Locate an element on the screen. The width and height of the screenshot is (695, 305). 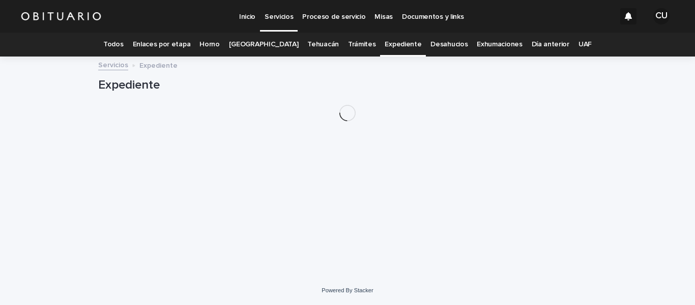
img: HUM7g2VNRLqGMmR9WVqf is located at coordinates (61, 16).